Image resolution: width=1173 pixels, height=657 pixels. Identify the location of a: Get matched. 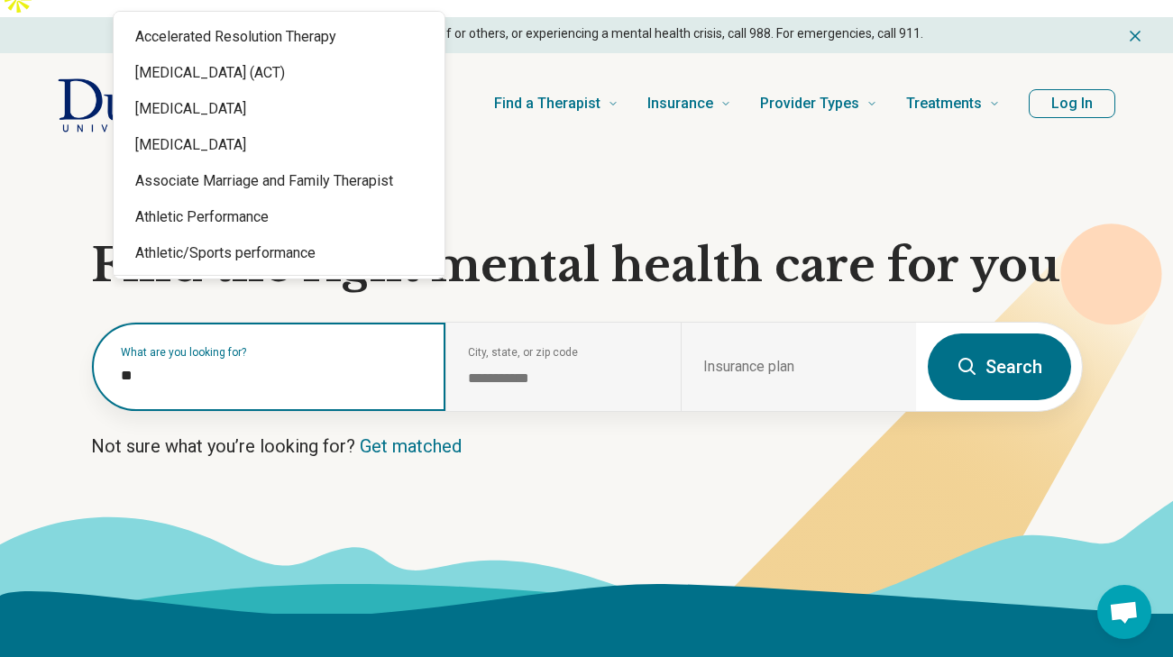
(410, 446).